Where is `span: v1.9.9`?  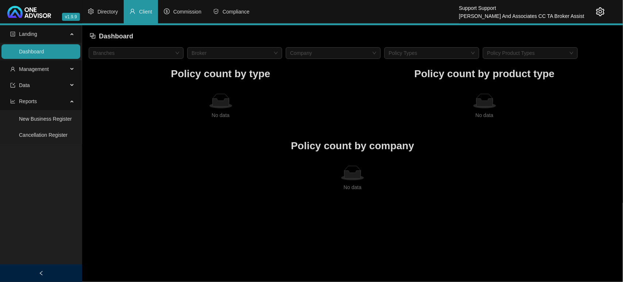
span: v1.9.9 is located at coordinates (71, 17).